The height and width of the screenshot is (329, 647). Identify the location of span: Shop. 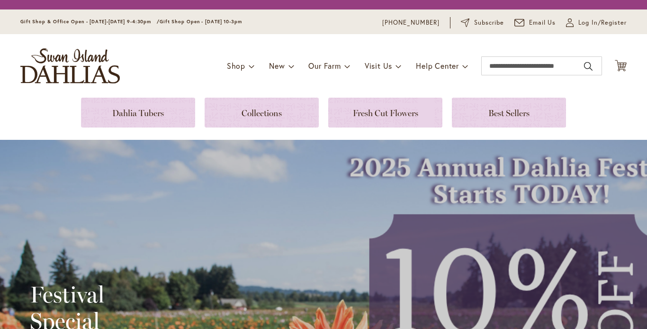
(236, 65).